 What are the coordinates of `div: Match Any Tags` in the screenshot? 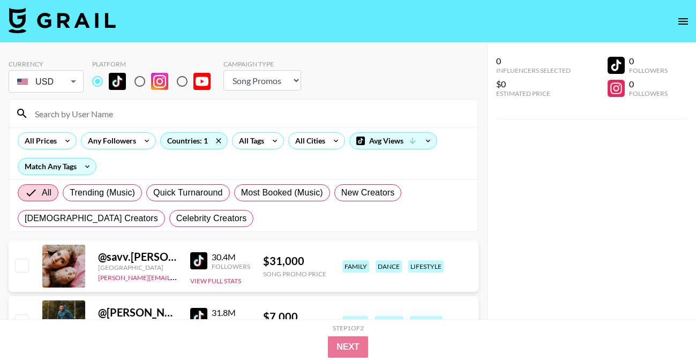 It's located at (57, 167).